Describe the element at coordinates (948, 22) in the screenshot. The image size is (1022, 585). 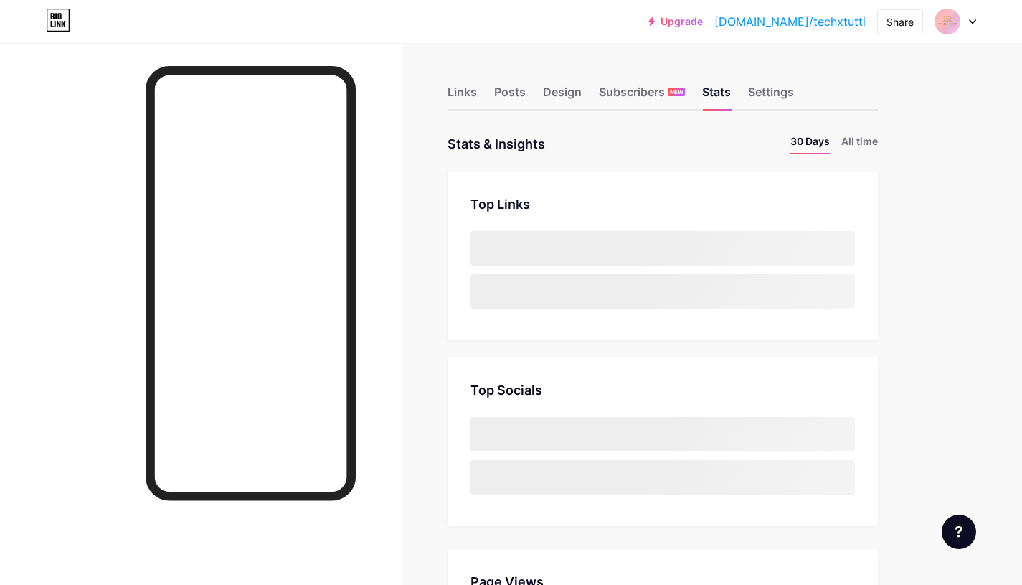
I see `img: techxtutti` at that location.